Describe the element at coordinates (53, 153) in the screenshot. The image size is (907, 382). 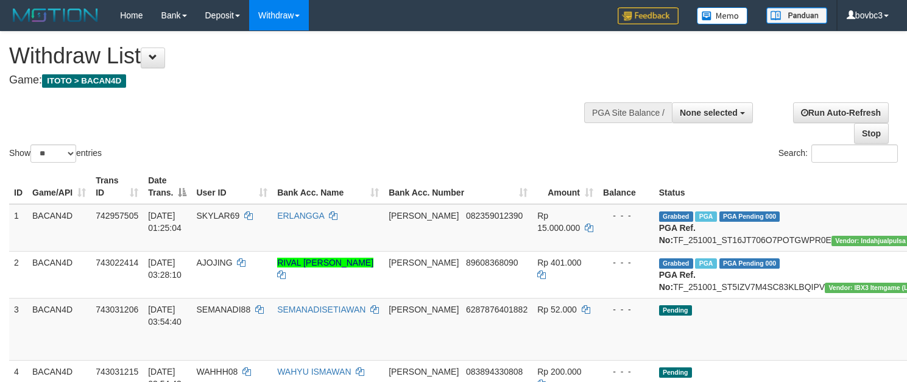
I see `select: Showentries` at that location.